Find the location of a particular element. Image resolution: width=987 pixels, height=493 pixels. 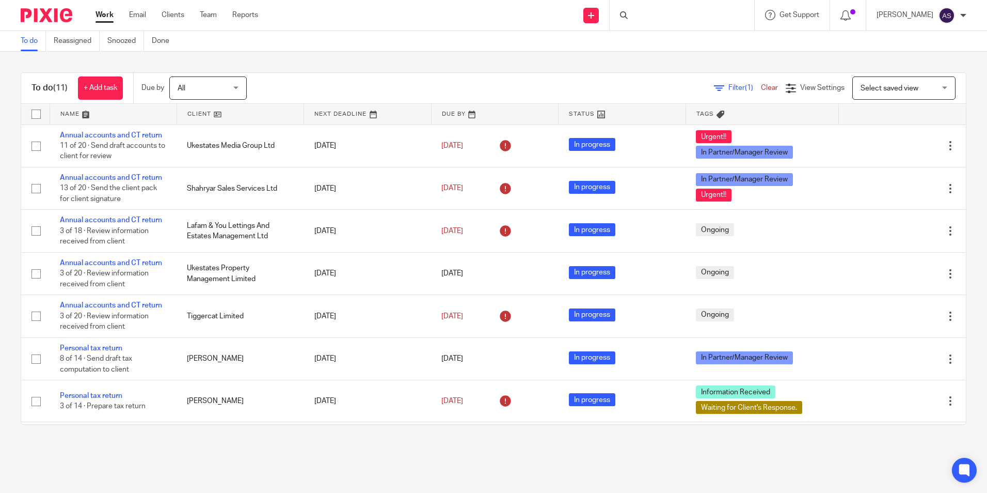

a: Reports is located at coordinates (245, 15).